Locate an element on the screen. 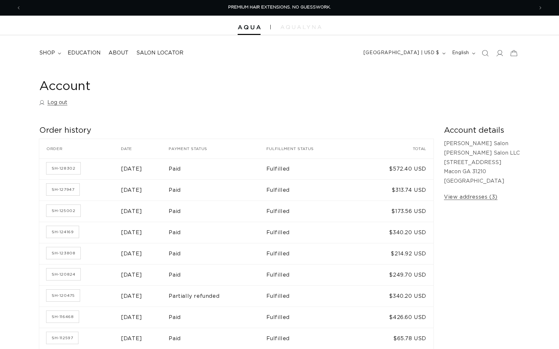  td: $214.92 USD is located at coordinates (396, 254).